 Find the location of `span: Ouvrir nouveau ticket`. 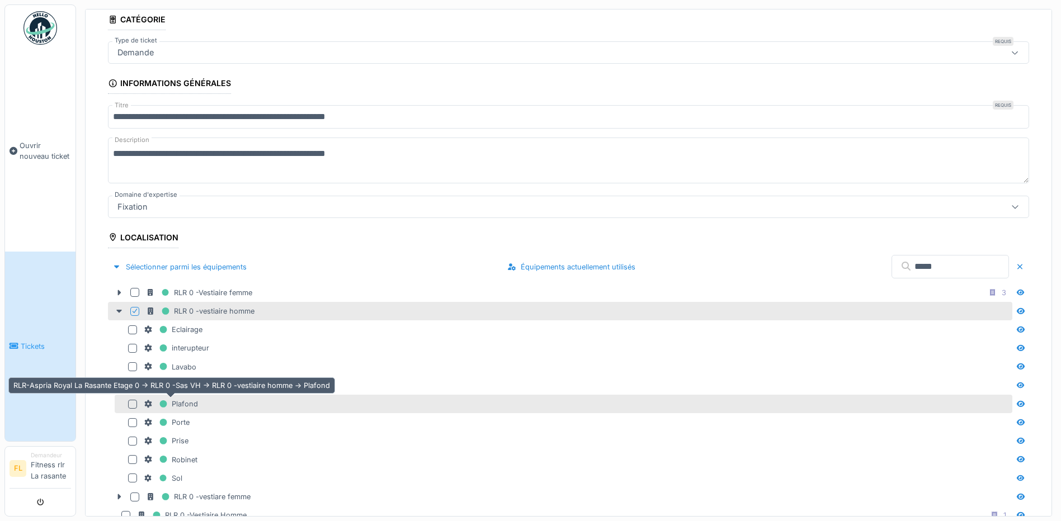

span: Ouvrir nouveau ticket is located at coordinates (45, 151).